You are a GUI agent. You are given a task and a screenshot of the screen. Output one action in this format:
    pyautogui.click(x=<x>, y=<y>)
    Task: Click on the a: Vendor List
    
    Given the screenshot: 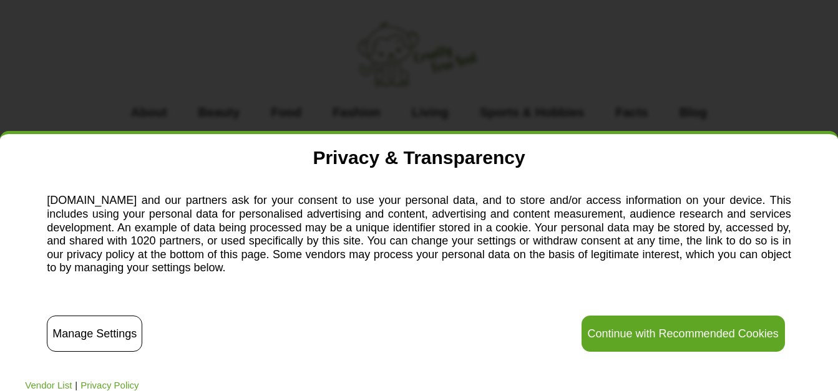 What is the action you would take?
    pyautogui.click(x=48, y=386)
    